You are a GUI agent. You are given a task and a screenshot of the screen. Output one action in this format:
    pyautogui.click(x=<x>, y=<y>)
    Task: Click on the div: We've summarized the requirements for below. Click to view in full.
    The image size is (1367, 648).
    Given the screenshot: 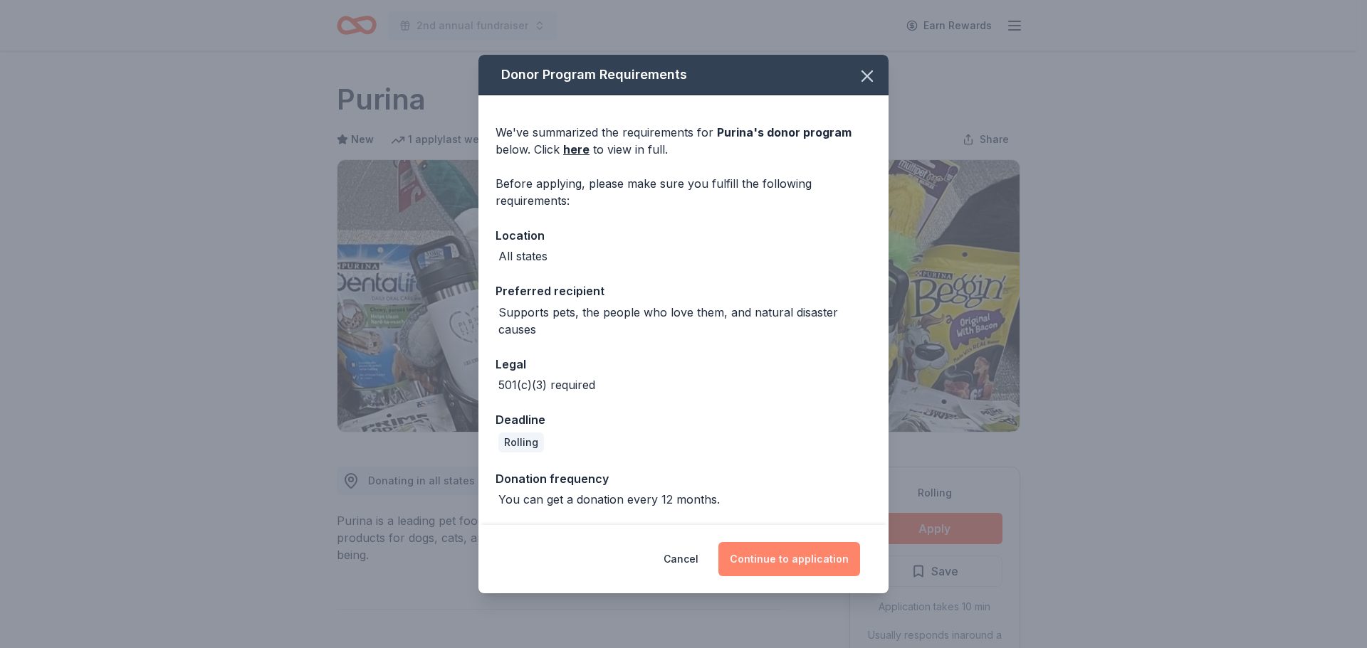 What is the action you would take?
    pyautogui.click(x=683, y=141)
    